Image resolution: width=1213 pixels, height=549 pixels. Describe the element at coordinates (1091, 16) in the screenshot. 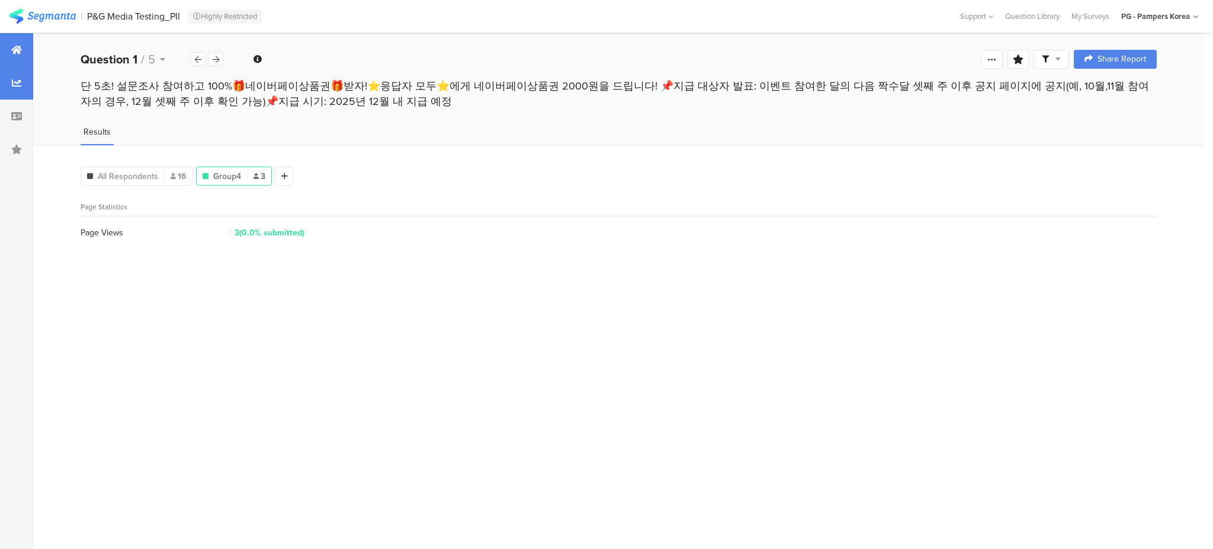

I see `div: My Surveys` at that location.